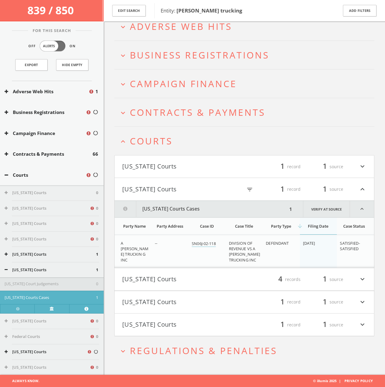  I want to click on span: Courts, so click(151, 141).